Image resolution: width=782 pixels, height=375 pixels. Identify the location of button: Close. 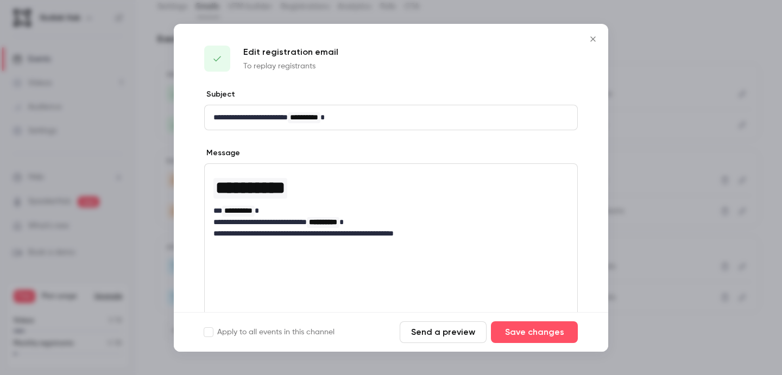
(593, 39).